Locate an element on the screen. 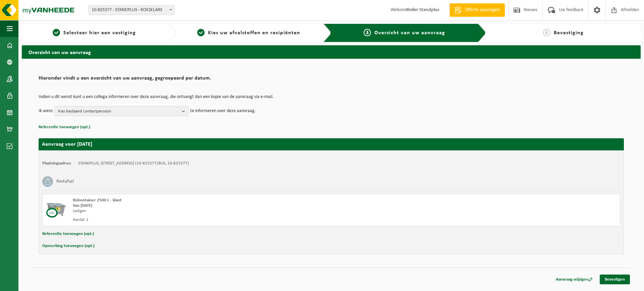  div: Aantal: 1 is located at coordinates (215, 220).